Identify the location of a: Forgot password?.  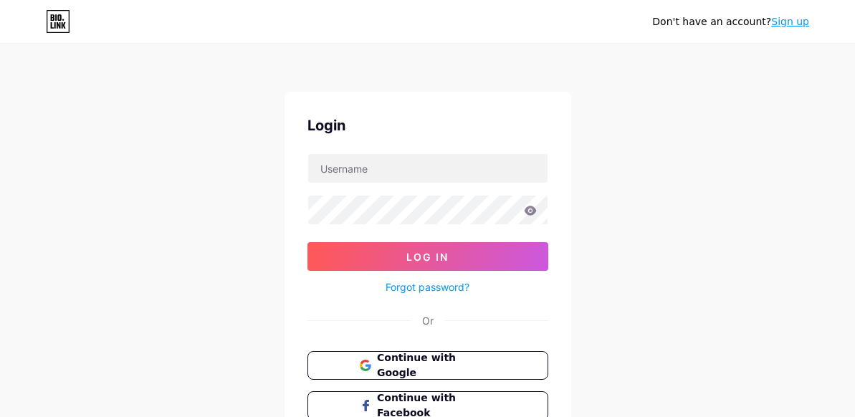
(427, 287).